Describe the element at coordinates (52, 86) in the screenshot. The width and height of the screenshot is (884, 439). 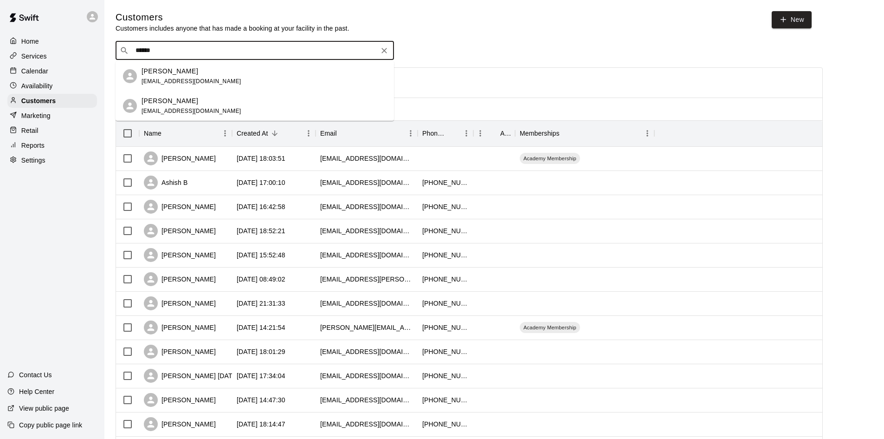
I see `a: Availability` at that location.